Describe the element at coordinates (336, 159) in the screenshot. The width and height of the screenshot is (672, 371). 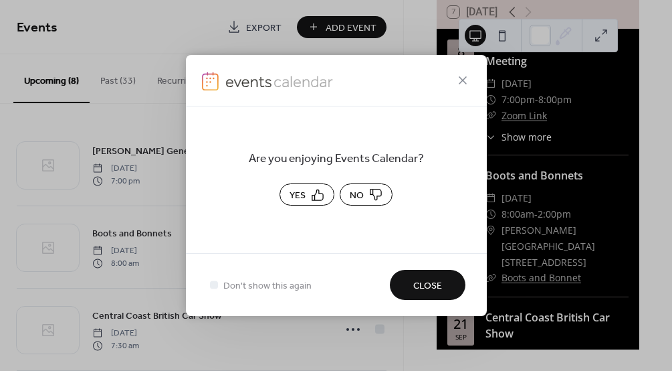
I see `span: Are you enjoying Events Calendar?` at that location.